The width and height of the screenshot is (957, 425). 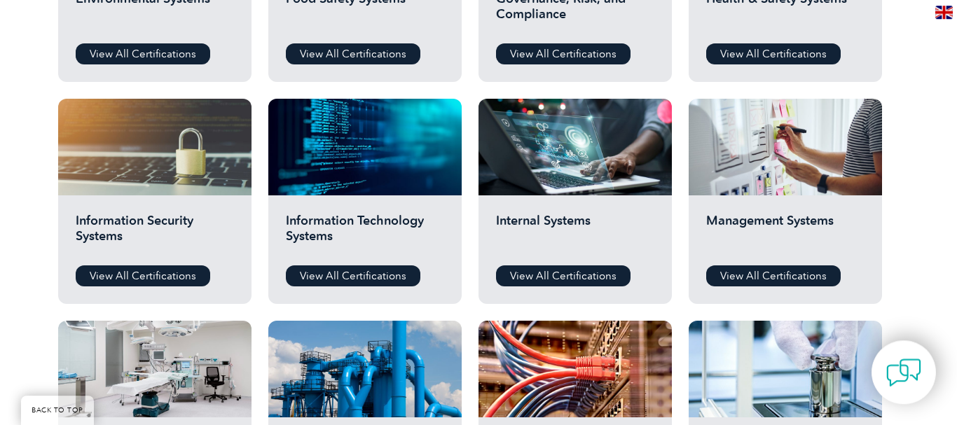 What do you see at coordinates (57, 411) in the screenshot?
I see `a: BACK TO TOP` at bounding box center [57, 411].